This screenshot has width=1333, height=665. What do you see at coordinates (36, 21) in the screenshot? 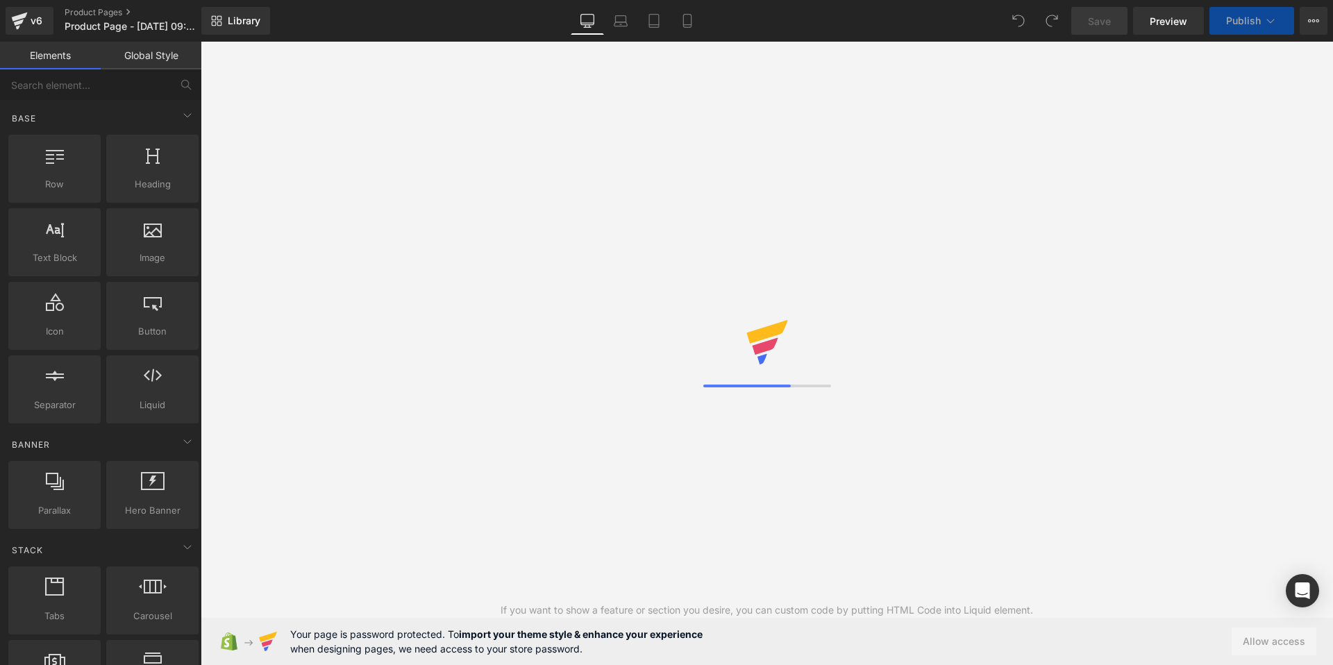
I see `div: v6` at bounding box center [36, 21].